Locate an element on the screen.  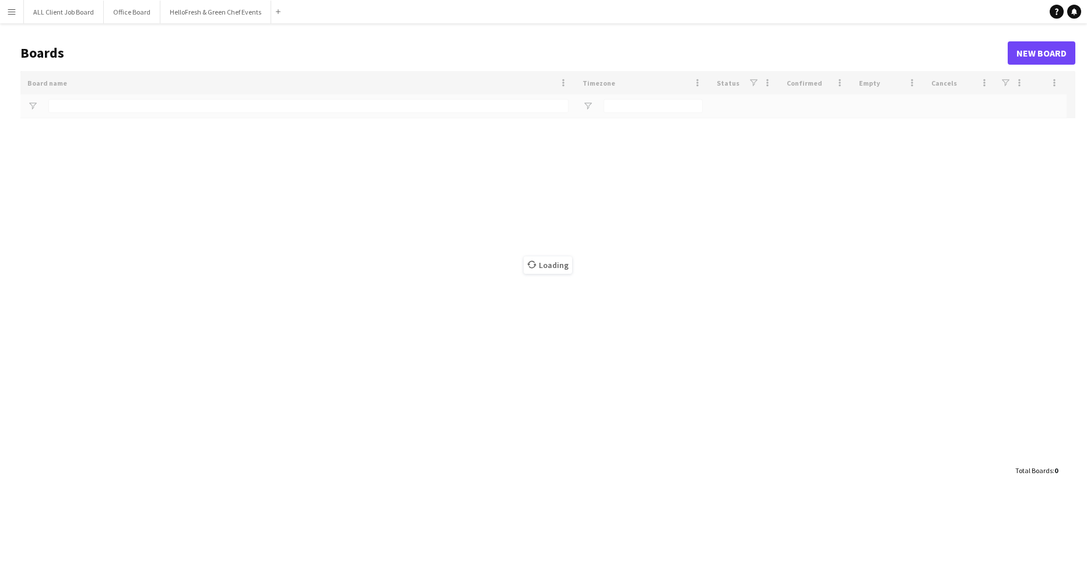
h1: Boards is located at coordinates (514, 53).